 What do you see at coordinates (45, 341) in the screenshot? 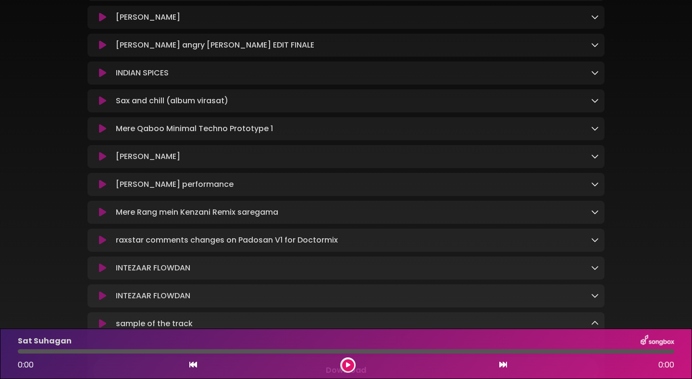
I see `p: Sat Suhagan` at bounding box center [45, 341].